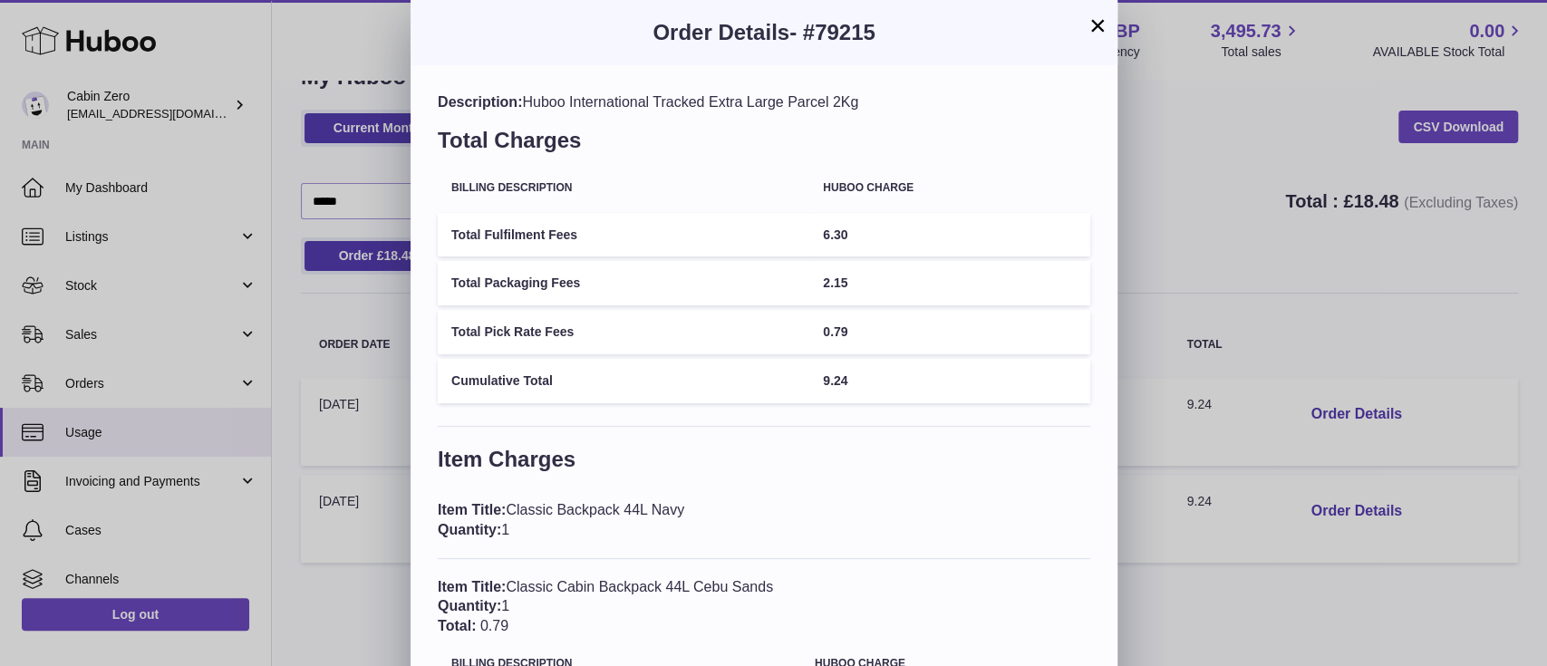 The width and height of the screenshot is (1547, 666). I want to click on span: 6.30, so click(835, 235).